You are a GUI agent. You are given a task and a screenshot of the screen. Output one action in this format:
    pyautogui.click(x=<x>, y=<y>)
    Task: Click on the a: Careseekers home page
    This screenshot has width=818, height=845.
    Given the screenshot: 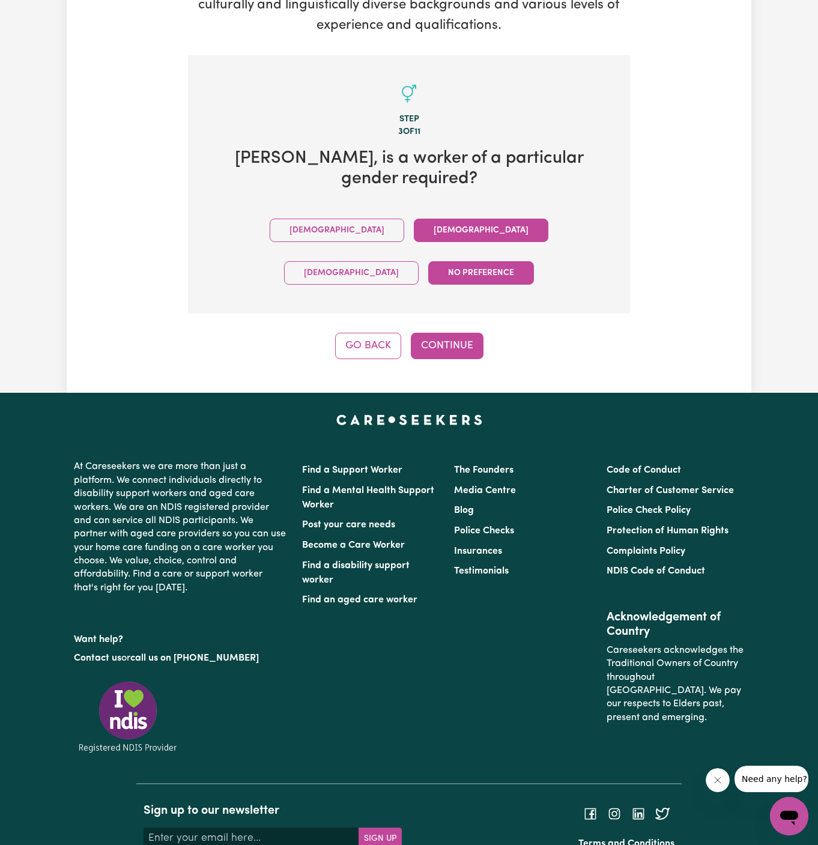 What is the action you would take?
    pyautogui.click(x=409, y=419)
    